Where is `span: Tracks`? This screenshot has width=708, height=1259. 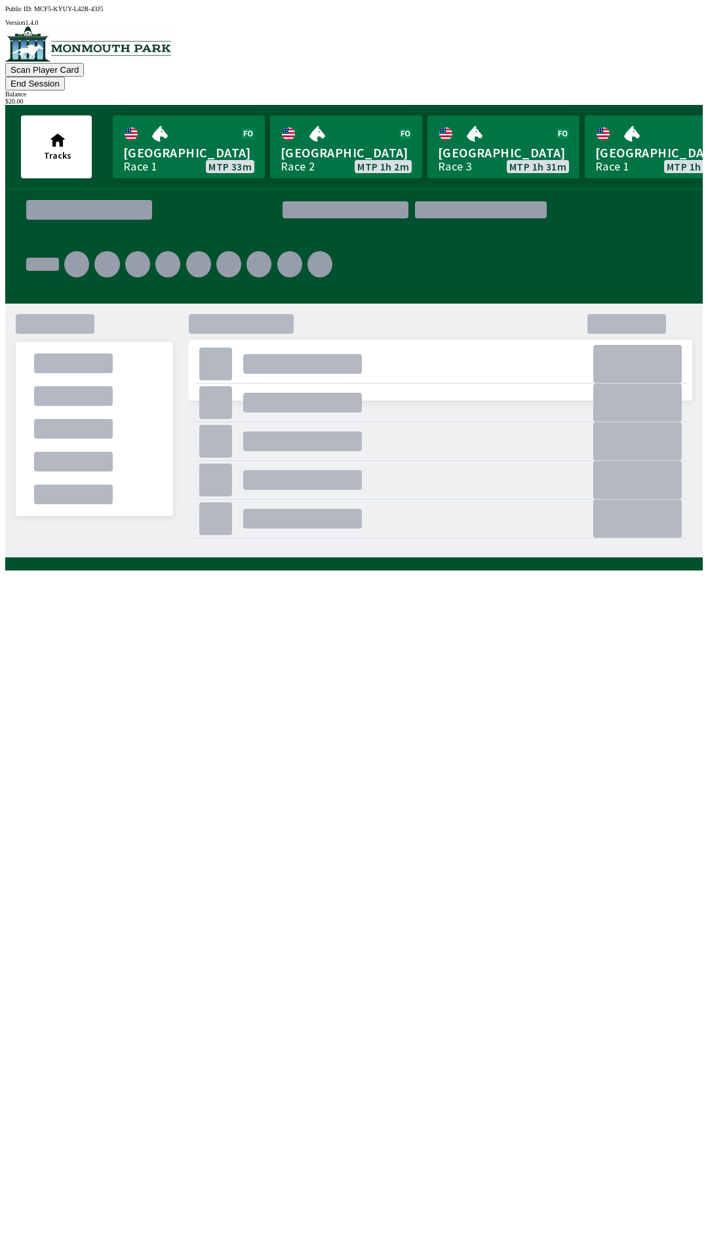 span: Tracks is located at coordinates (58, 155).